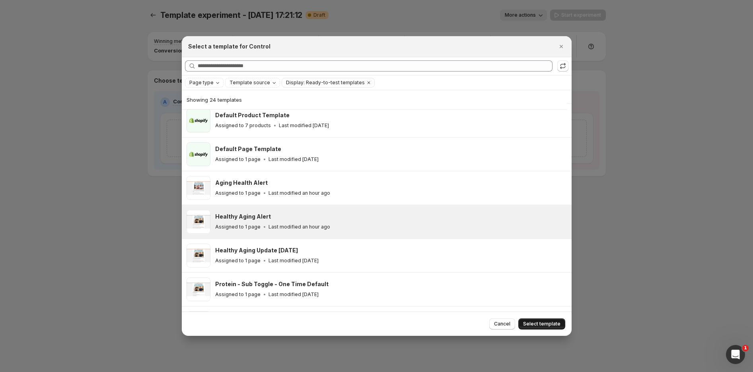  I want to click on button: Clear, so click(369, 83).